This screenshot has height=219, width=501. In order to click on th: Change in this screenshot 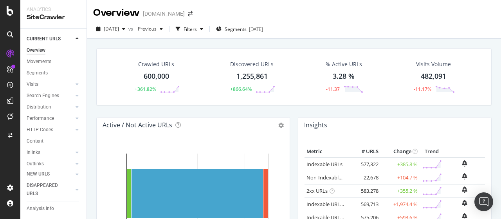, I will do `click(400, 152)`.